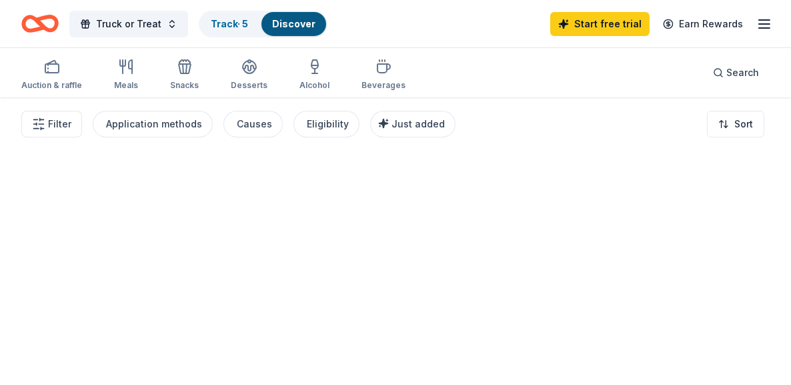 The image size is (791, 385). Describe the element at coordinates (129, 24) in the screenshot. I see `button: Truck or Treat` at that location.